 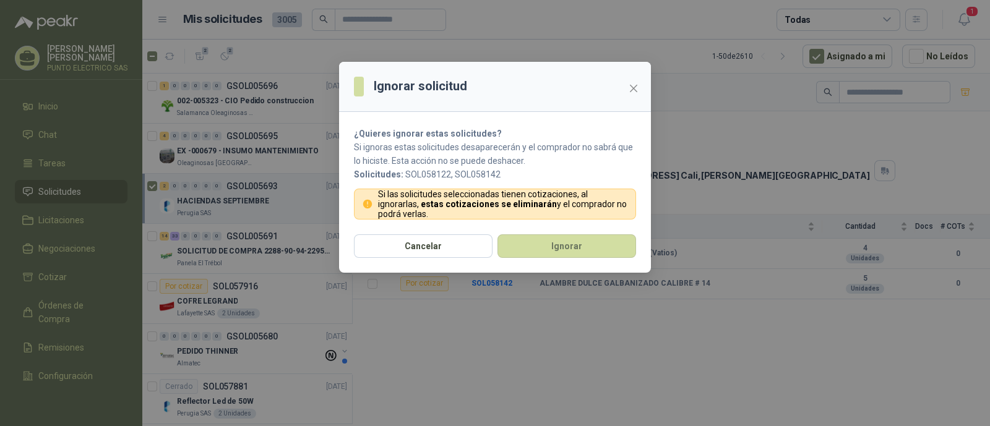 What do you see at coordinates (634, 89) in the screenshot?
I see `span: close` at bounding box center [634, 89].